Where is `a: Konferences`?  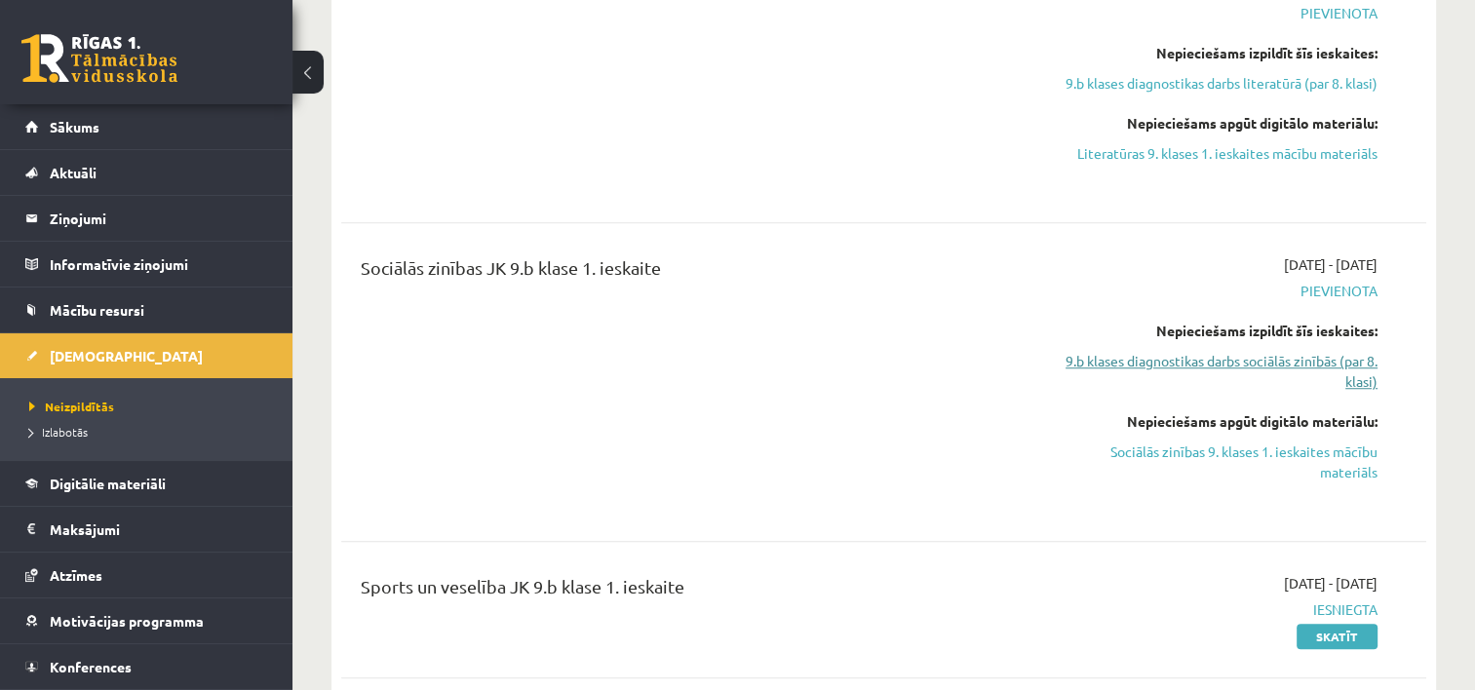 a: Konferences is located at coordinates (146, 667).